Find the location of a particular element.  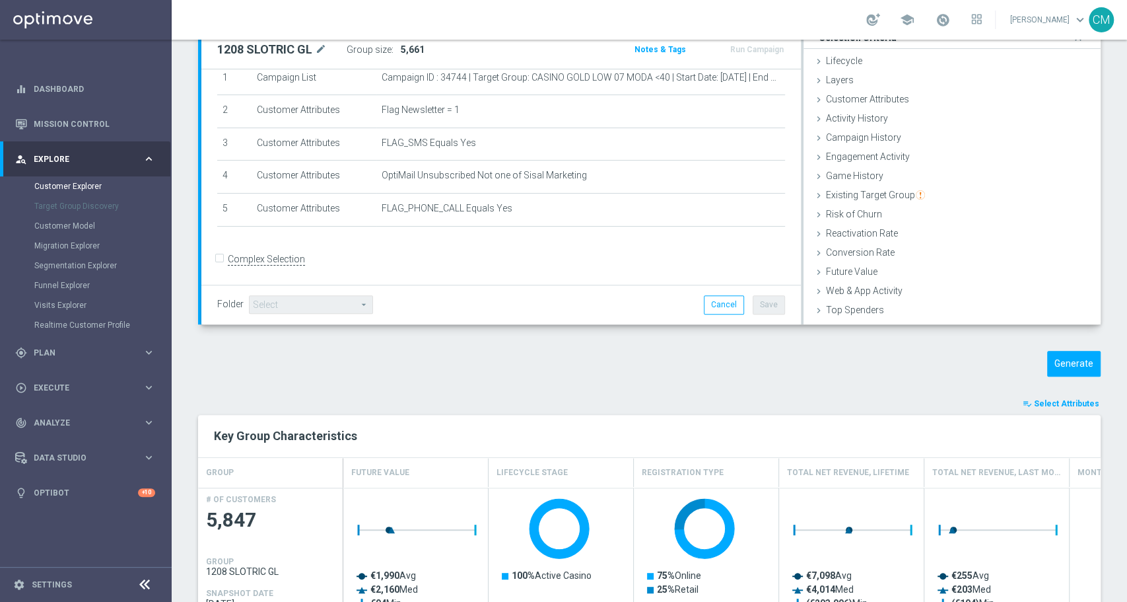

h4: Registration Type is located at coordinates (683, 472).